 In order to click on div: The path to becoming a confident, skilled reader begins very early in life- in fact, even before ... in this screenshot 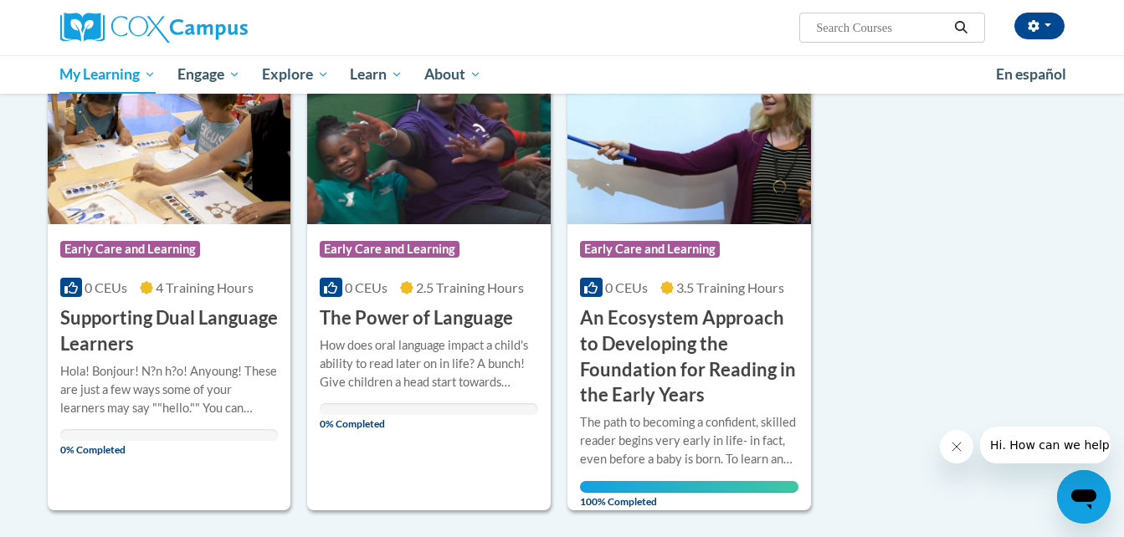, I will do `click(689, 441)`.